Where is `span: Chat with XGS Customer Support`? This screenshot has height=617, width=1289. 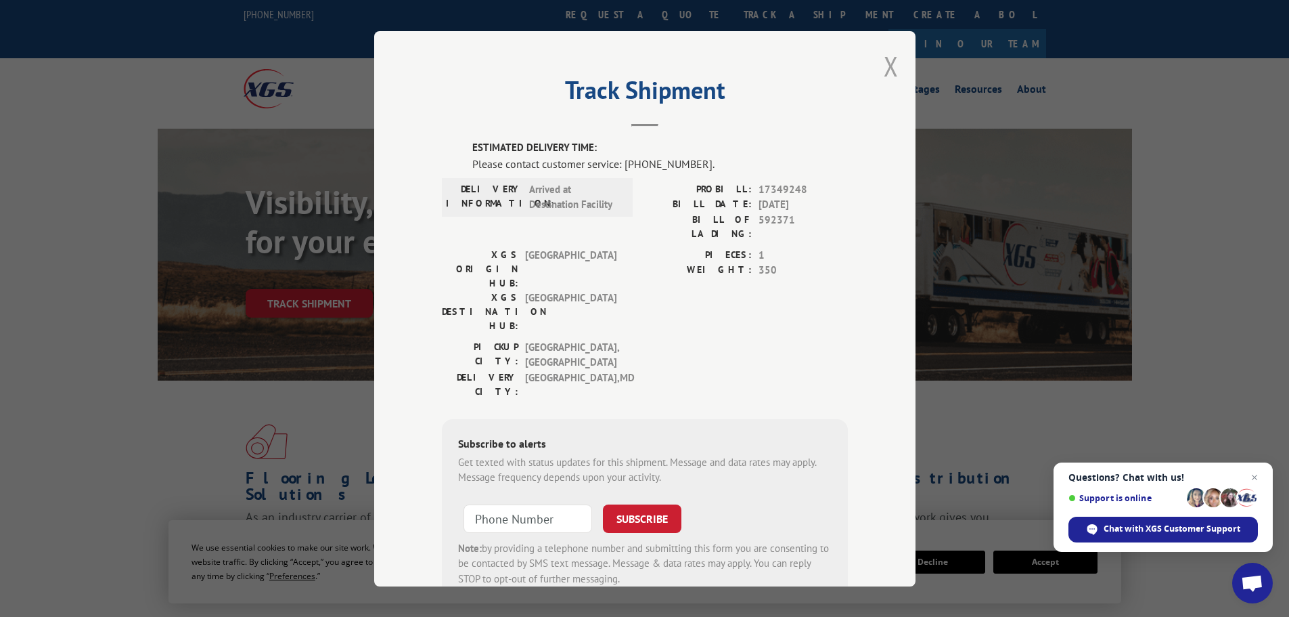 span: Chat with XGS Customer Support is located at coordinates (1172, 529).